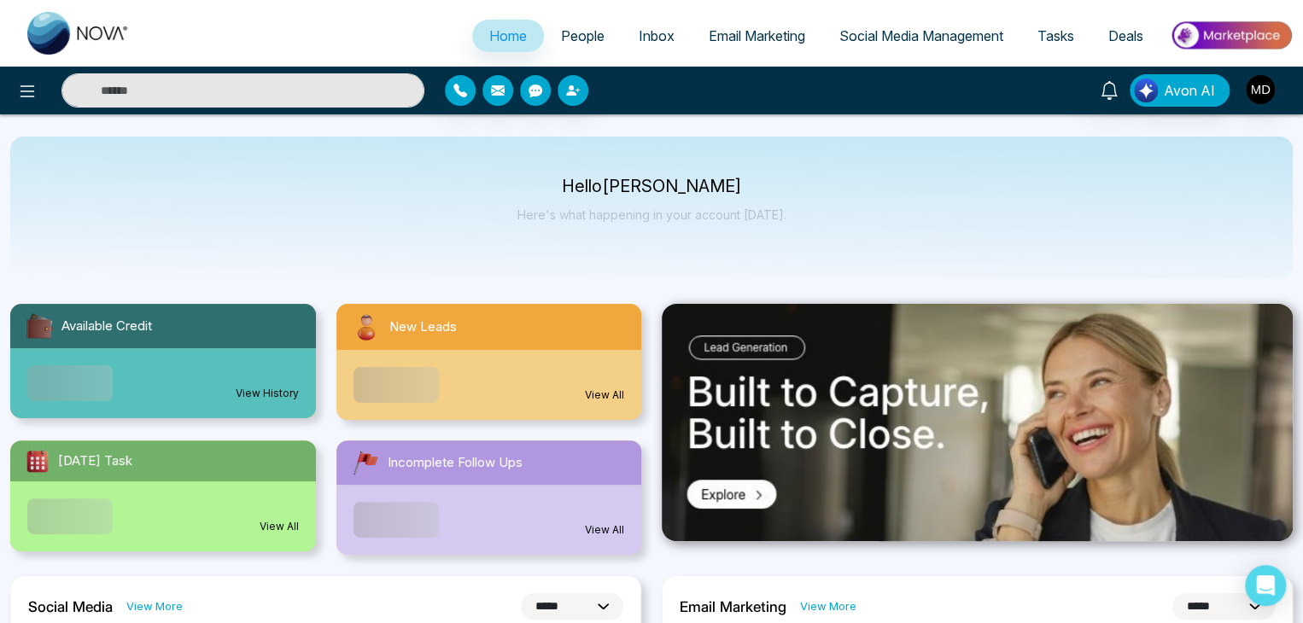 This screenshot has width=1303, height=623. I want to click on a: People, so click(582, 36).